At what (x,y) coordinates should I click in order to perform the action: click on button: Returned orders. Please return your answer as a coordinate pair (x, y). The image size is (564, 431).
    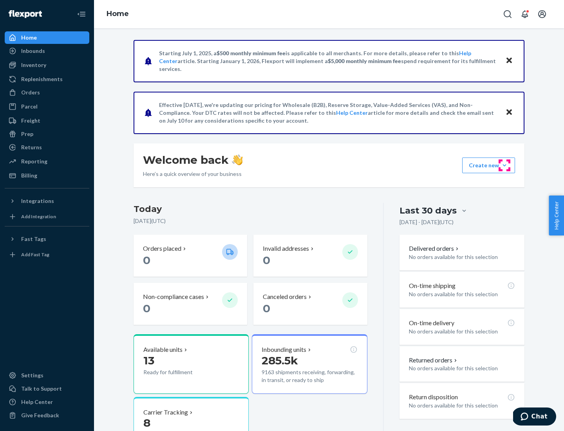
    Looking at the image, I should click on (433, 360).